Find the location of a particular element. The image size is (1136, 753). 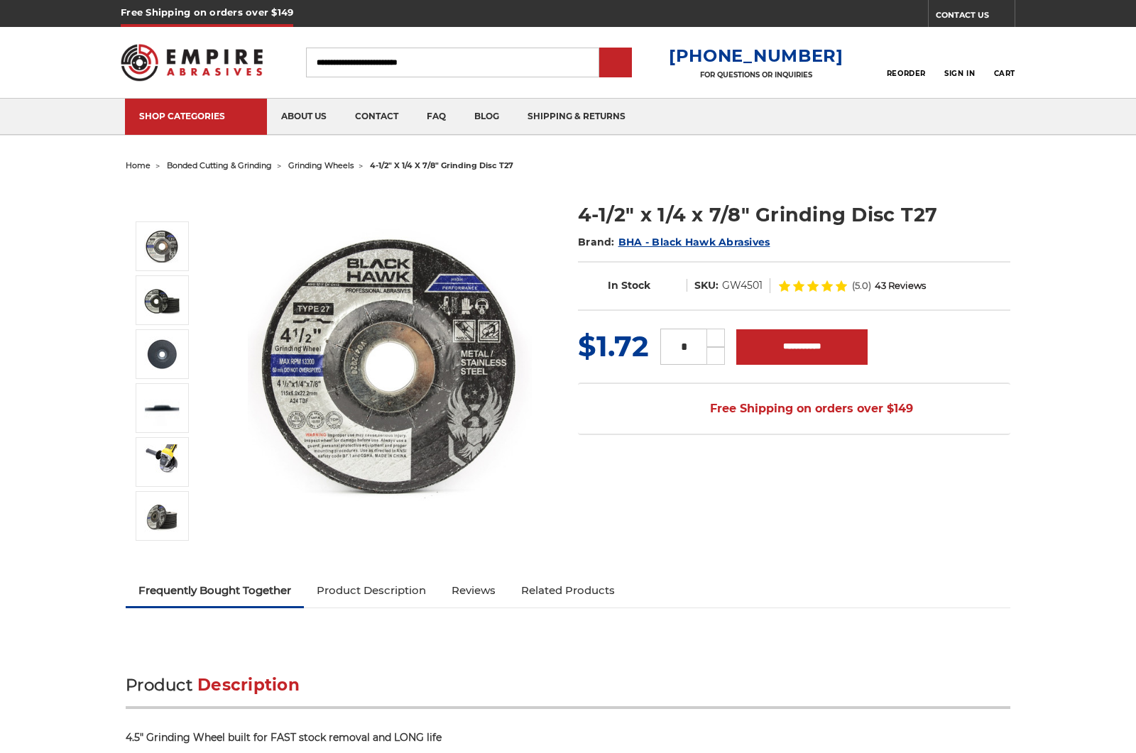

a: Cart is located at coordinates (1005, 62).